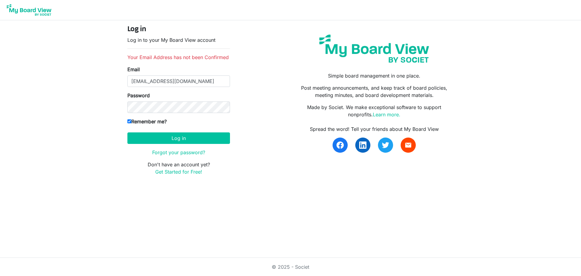  What do you see at coordinates (374, 129) in the screenshot?
I see `div: Spread the word! Tell your friends about My Board View` at bounding box center [374, 129].